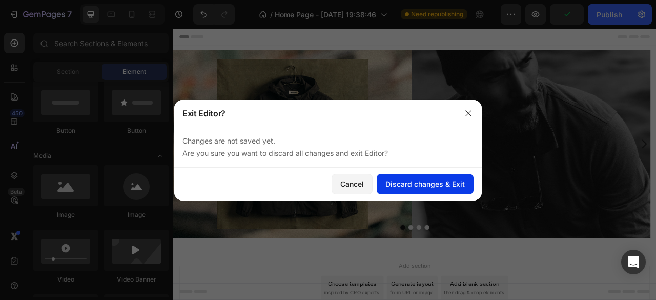 The image size is (656, 300). Describe the element at coordinates (328, 147) in the screenshot. I see `p: Changes are not saved yet. Are you sure you want to discard all changes and exit Editor?` at that location.